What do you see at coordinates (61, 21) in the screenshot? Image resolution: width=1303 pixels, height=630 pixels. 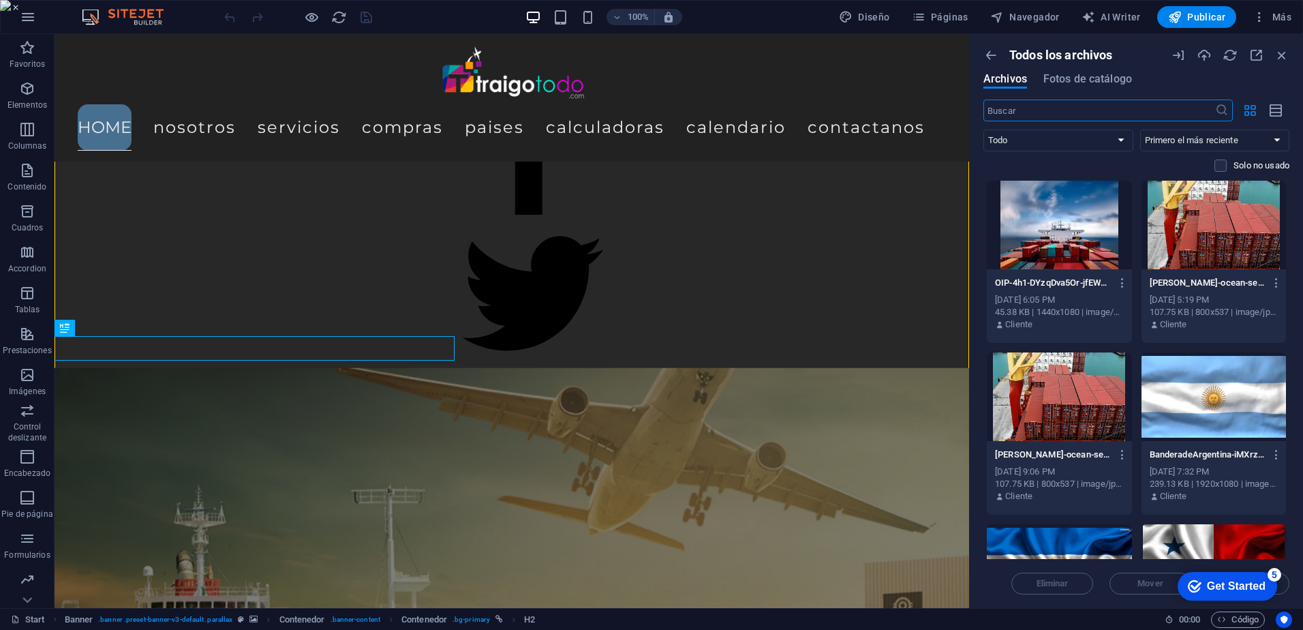 I see `div: Get Started 5 items remaining, 0% complete` at bounding box center [61, 21].